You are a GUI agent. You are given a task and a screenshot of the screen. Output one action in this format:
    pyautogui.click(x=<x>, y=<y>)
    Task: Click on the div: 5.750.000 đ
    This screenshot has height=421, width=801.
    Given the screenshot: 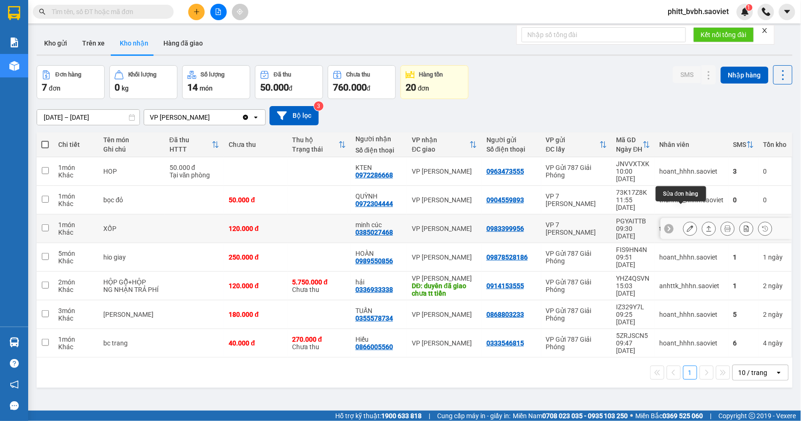 What is the action you would take?
    pyautogui.click(x=319, y=282)
    